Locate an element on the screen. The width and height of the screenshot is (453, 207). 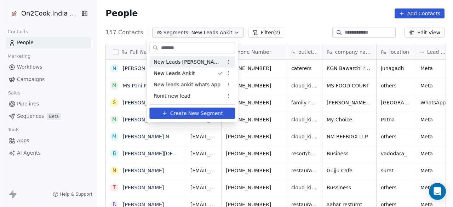
div: Suggestions is located at coordinates (192, 79).